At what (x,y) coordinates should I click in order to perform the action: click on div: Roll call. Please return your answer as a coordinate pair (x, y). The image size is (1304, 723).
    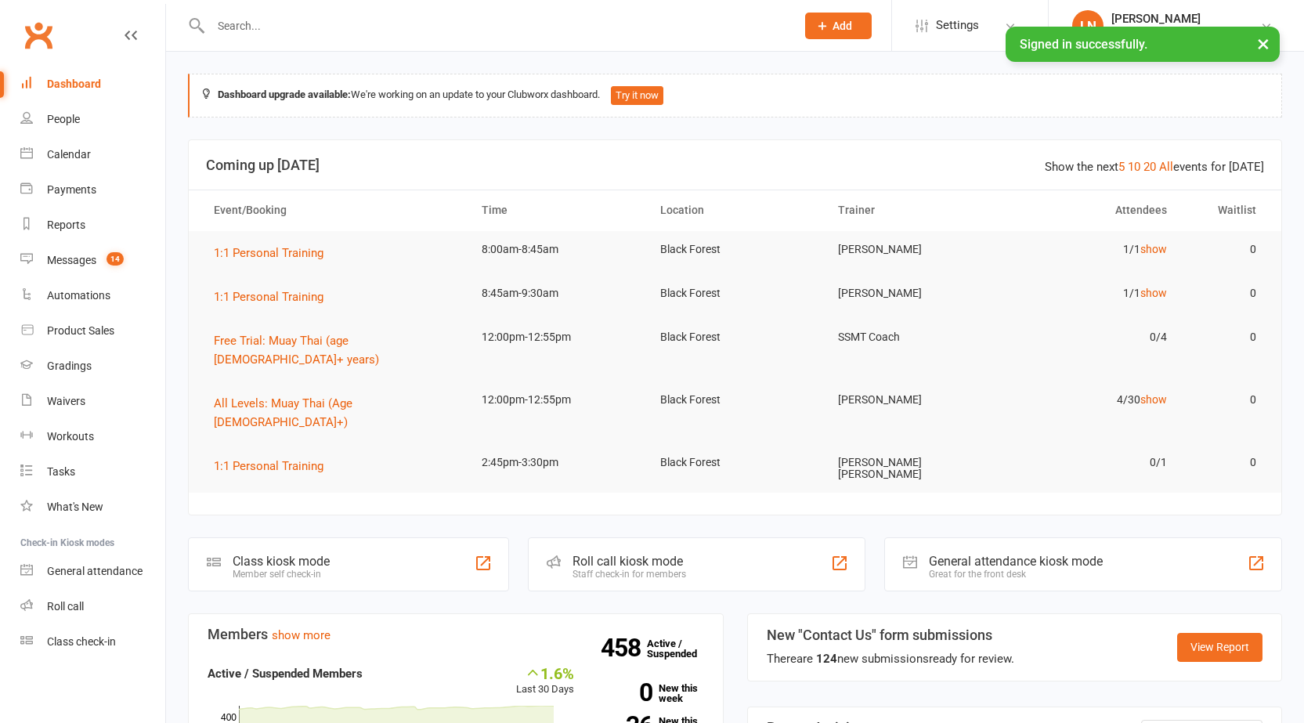
    Looking at the image, I should click on (65, 606).